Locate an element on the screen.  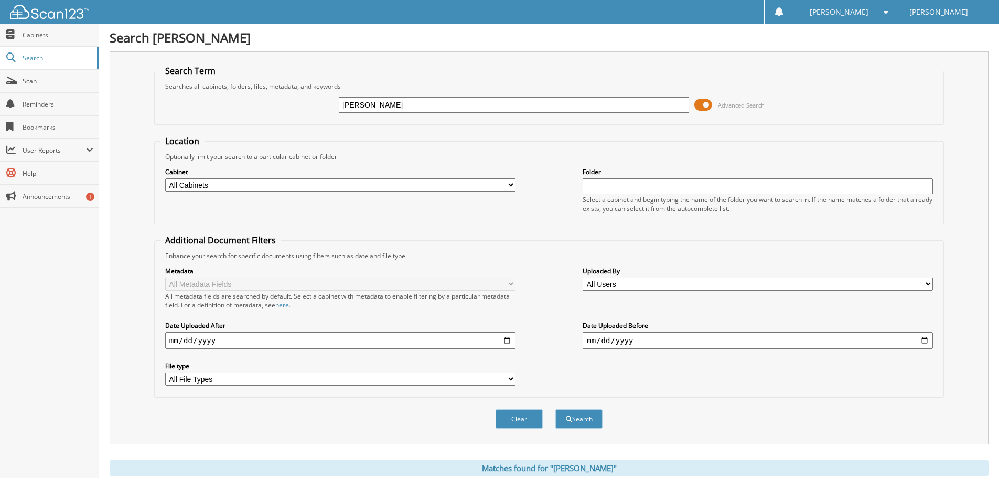
button: Clear is located at coordinates (519, 418).